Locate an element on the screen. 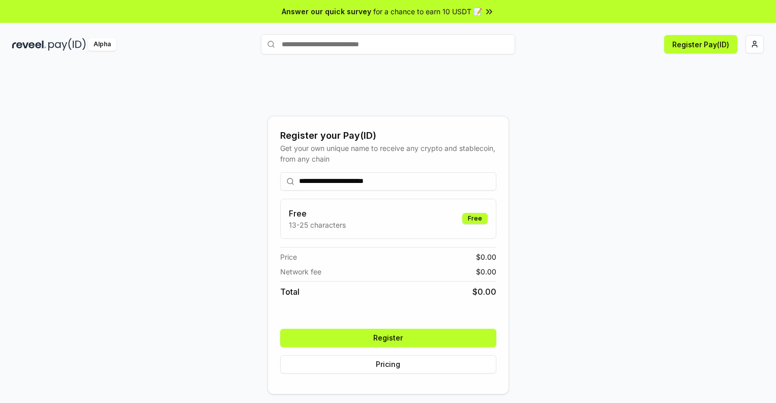  span: for a chance to earn 10 USDT 📝 is located at coordinates (428, 11).